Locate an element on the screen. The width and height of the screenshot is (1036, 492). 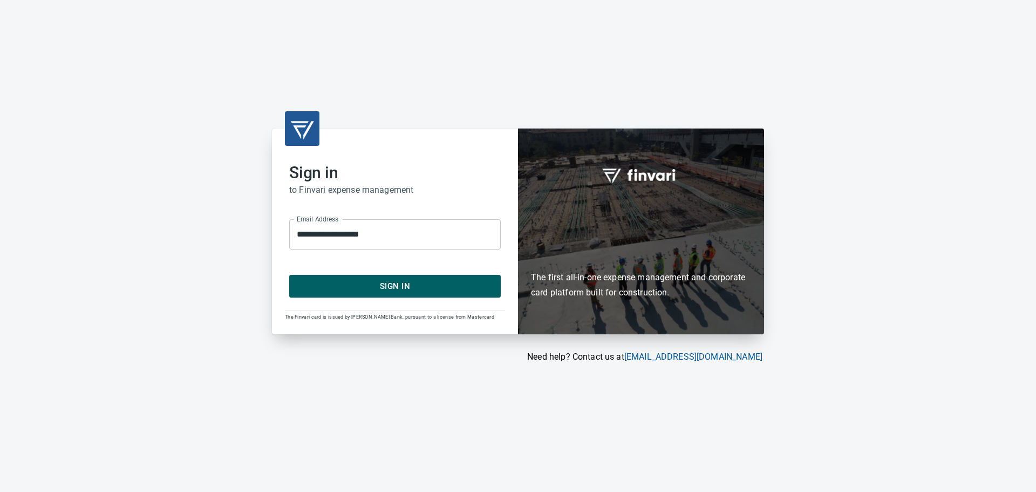
img: fullword_logo_white.png is located at coordinates (641, 175).